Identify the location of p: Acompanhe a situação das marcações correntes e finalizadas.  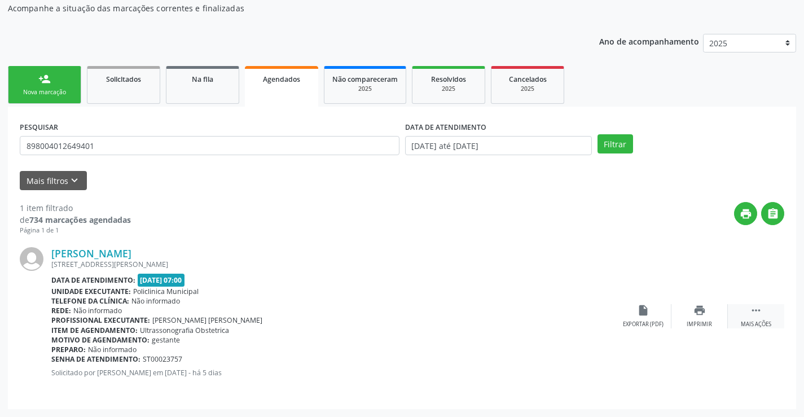
(284, 8).